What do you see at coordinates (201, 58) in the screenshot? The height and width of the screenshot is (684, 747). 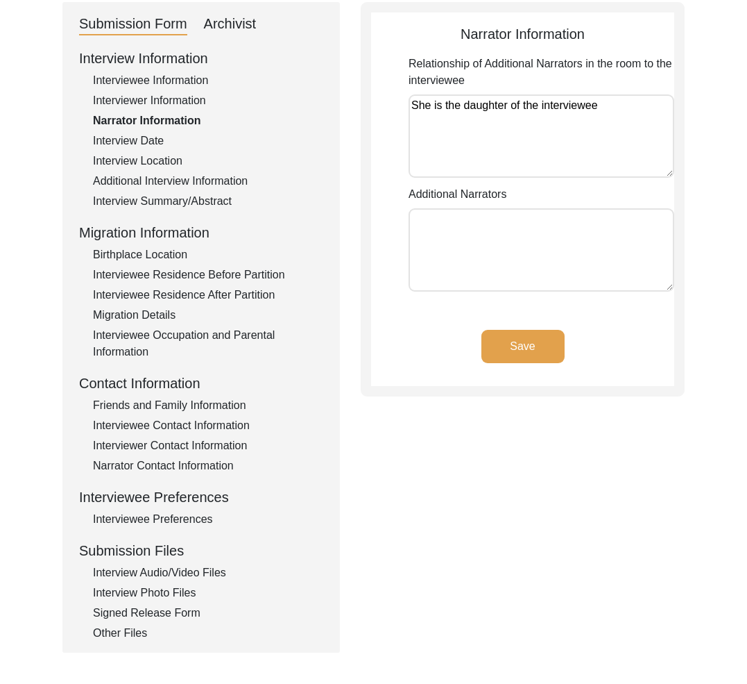 I see `div: Interview Information` at bounding box center [201, 58].